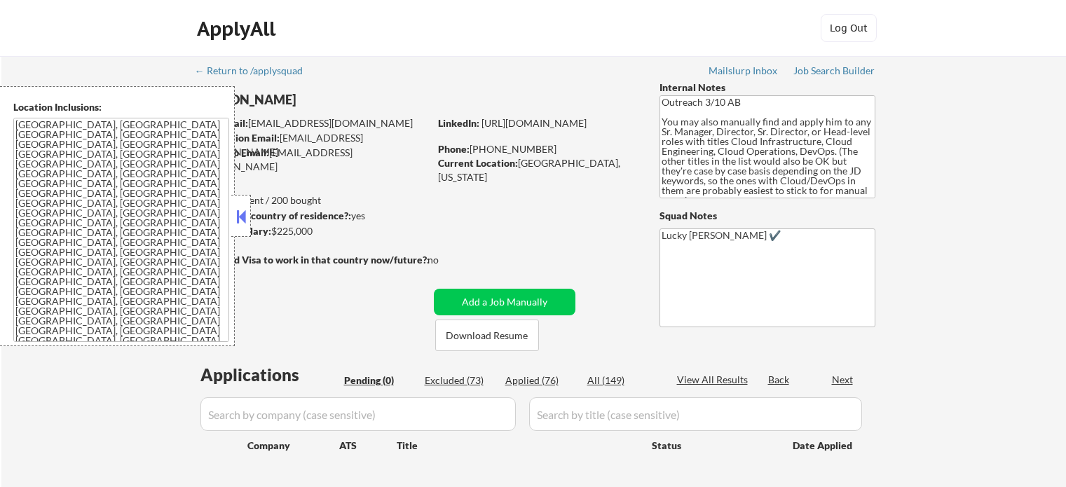  Describe the element at coordinates (712, 445) in the screenshot. I see `div: Status` at that location.